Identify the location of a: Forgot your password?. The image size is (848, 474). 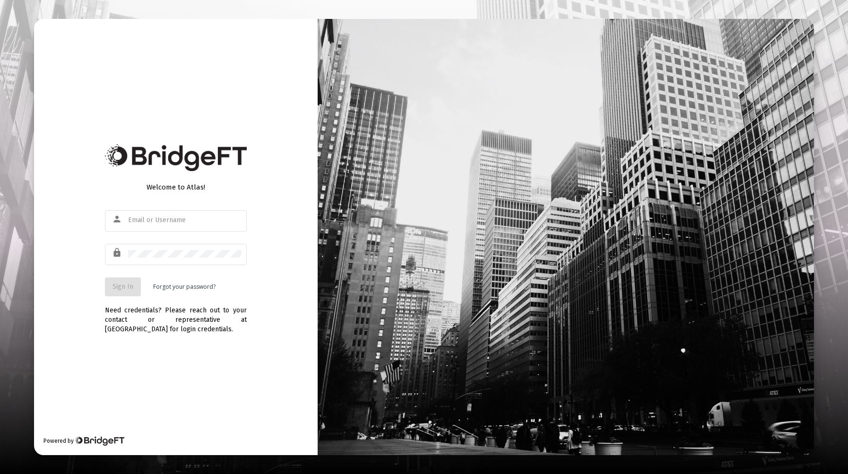
(184, 287).